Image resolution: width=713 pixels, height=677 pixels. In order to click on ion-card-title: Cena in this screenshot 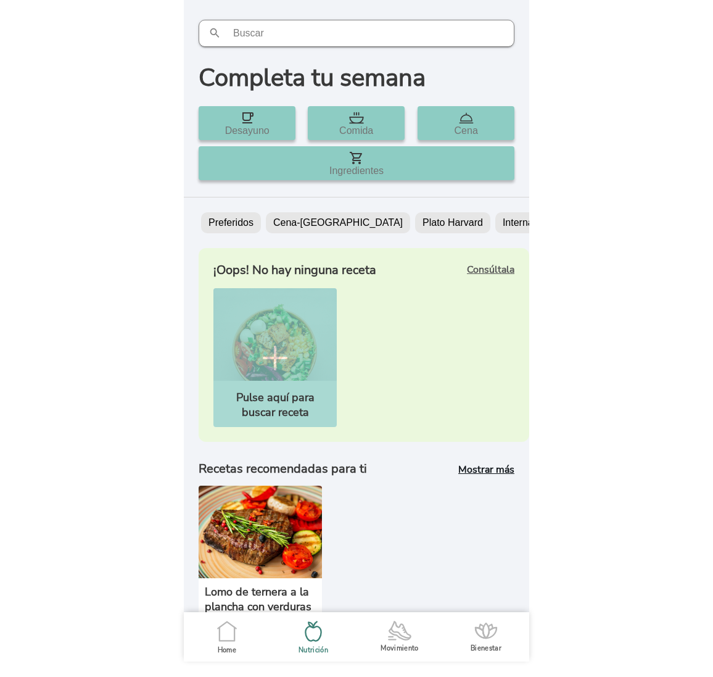, I will do `click(466, 131)`.